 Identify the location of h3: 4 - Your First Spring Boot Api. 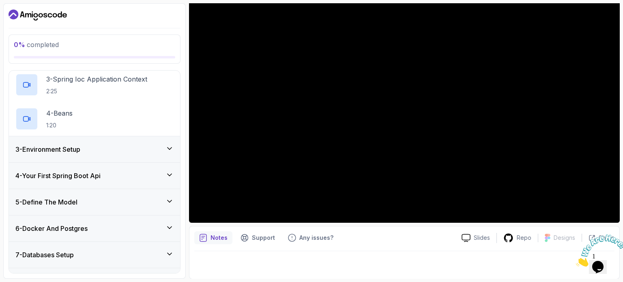
(58, 176).